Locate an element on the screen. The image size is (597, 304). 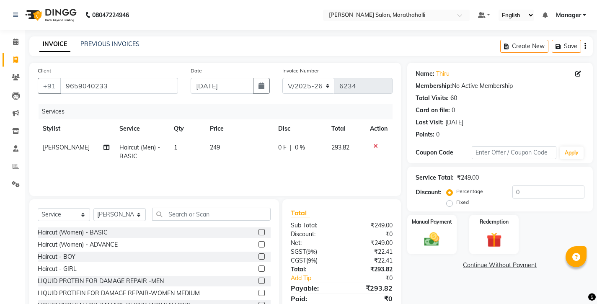
input: Search or Scan is located at coordinates (211, 214).